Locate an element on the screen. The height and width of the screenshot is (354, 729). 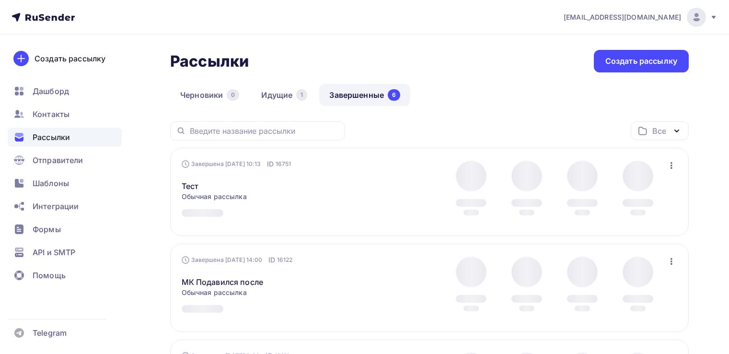
a: Отправители is located at coordinates (65, 160).